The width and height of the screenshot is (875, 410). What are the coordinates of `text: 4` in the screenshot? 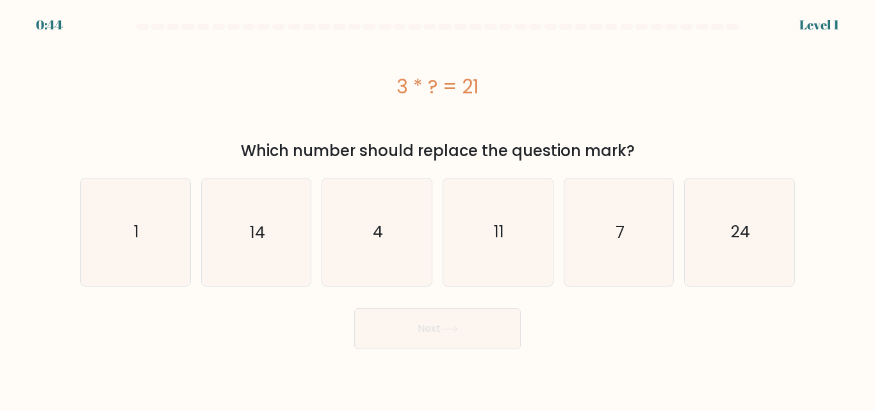 It's located at (378, 232).